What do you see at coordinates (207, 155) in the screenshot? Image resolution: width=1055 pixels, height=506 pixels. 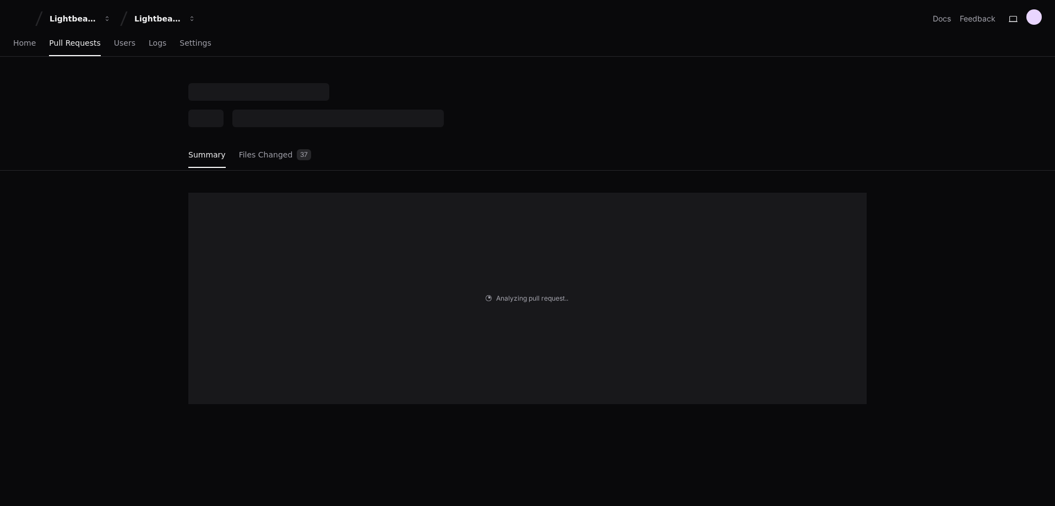 I see `span: Summary` at bounding box center [207, 155].